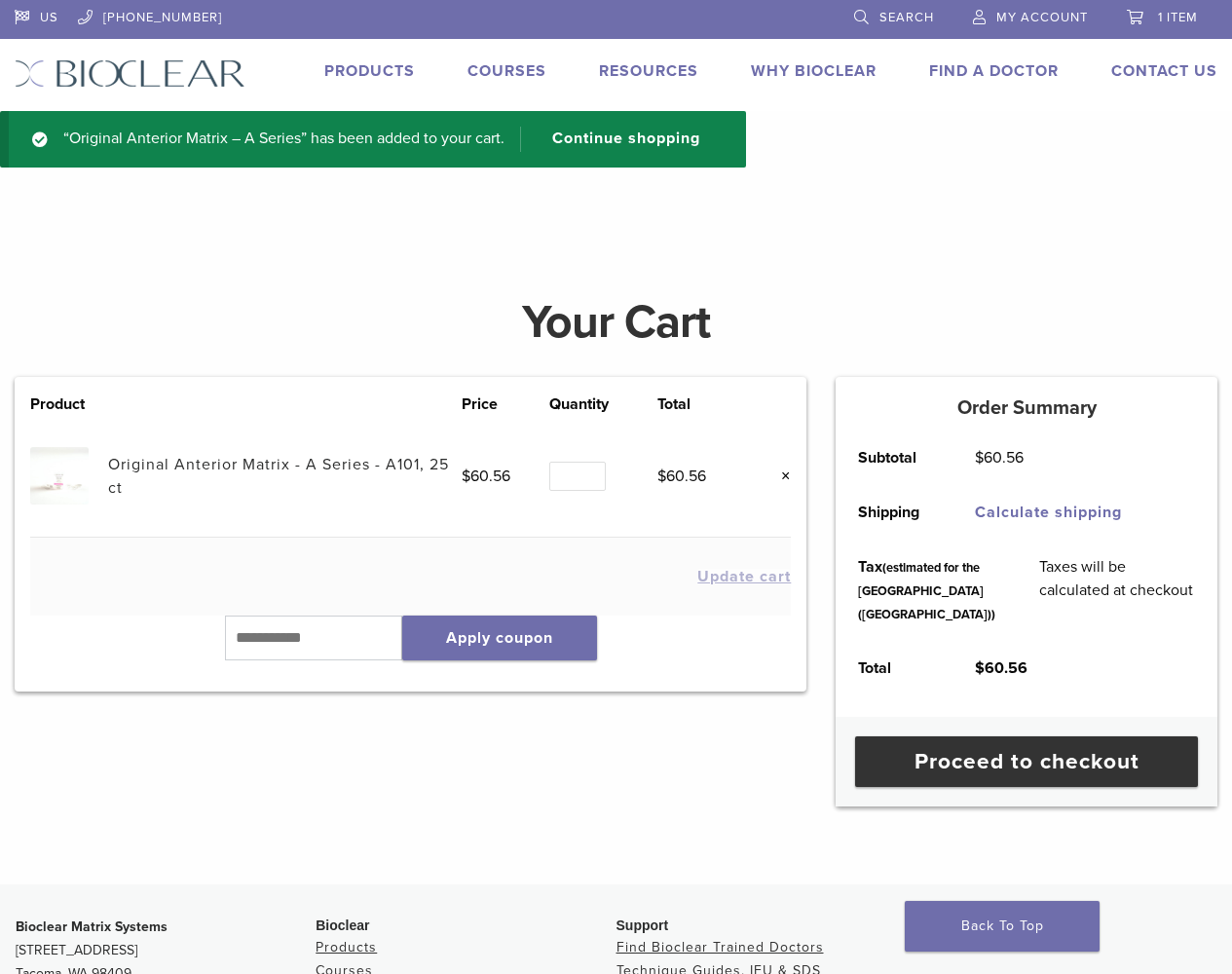 The width and height of the screenshot is (1232, 974). Describe the element at coordinates (129, 73) in the screenshot. I see `img: Bioclear` at that location.